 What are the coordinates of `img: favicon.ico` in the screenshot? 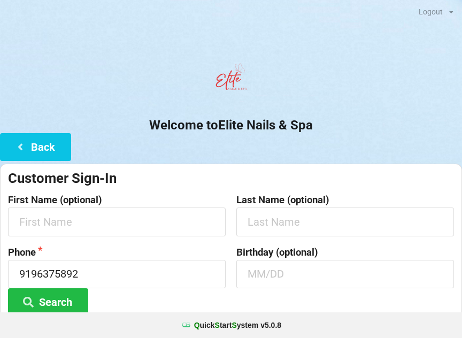 It's located at (186, 325).